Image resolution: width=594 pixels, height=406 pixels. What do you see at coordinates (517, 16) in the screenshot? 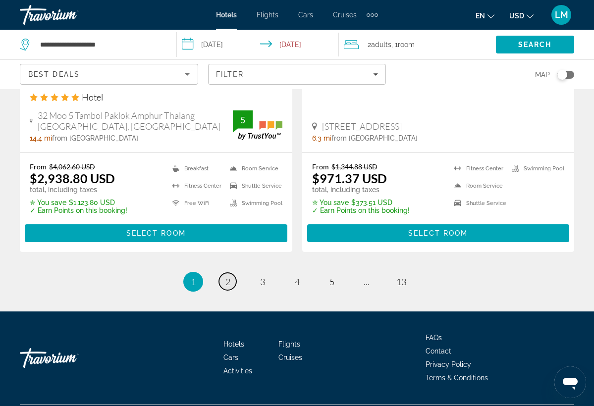
I see `span: USD` at bounding box center [517, 16].